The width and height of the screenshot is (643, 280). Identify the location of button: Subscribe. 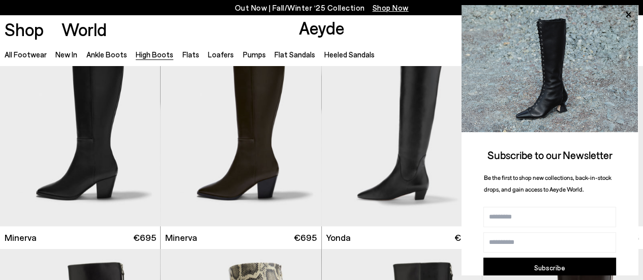
(549, 268).